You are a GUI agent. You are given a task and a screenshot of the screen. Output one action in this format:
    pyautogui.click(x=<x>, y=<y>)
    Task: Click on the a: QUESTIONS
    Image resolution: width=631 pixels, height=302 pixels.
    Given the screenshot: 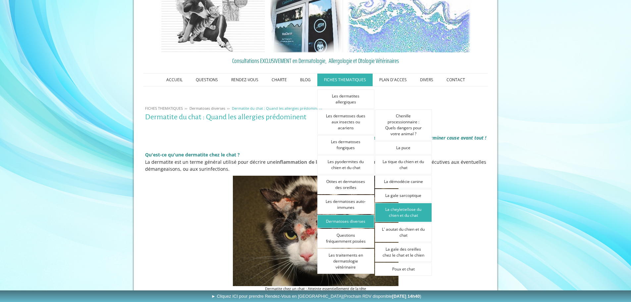 What is the action you would take?
    pyautogui.click(x=207, y=80)
    